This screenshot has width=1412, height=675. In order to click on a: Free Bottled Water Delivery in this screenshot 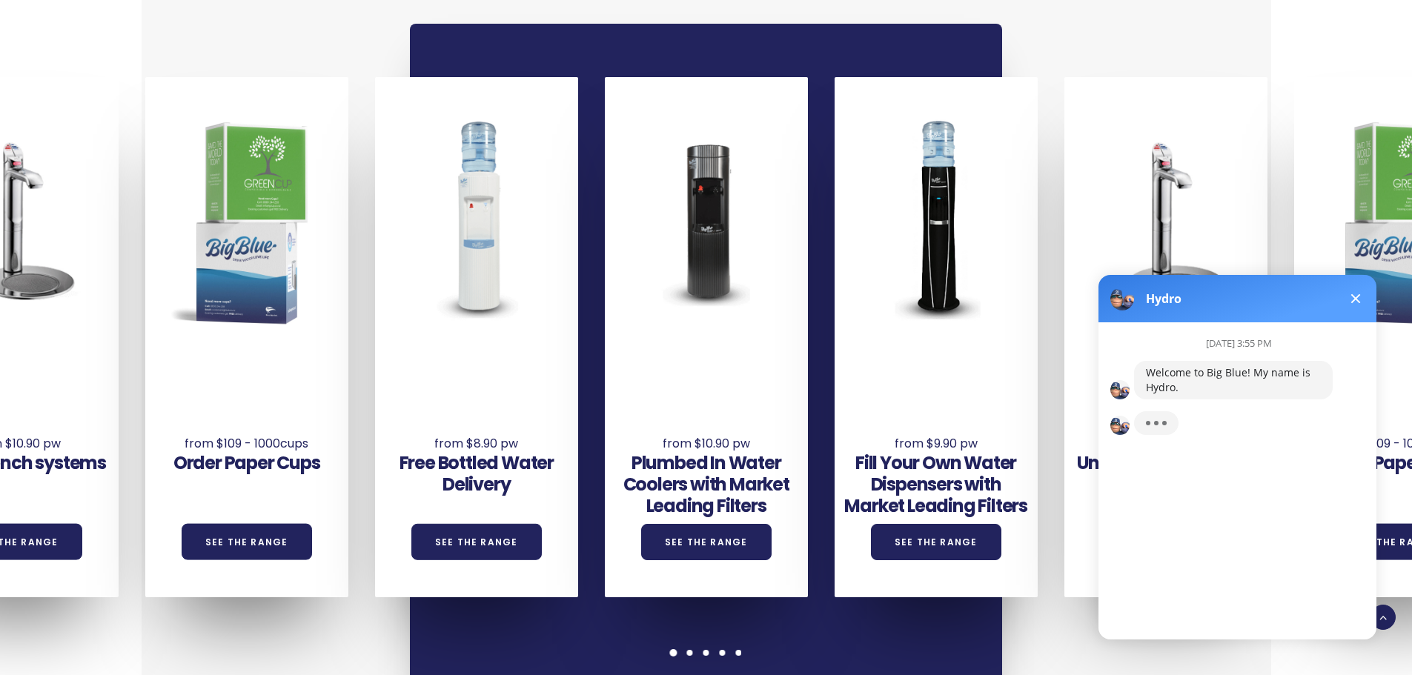, I will do `click(477, 474)`.